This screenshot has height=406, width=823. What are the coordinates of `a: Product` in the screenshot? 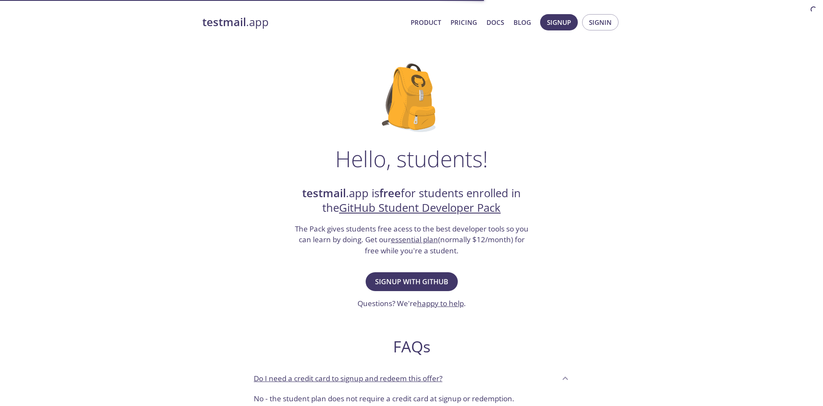 It's located at (425, 22).